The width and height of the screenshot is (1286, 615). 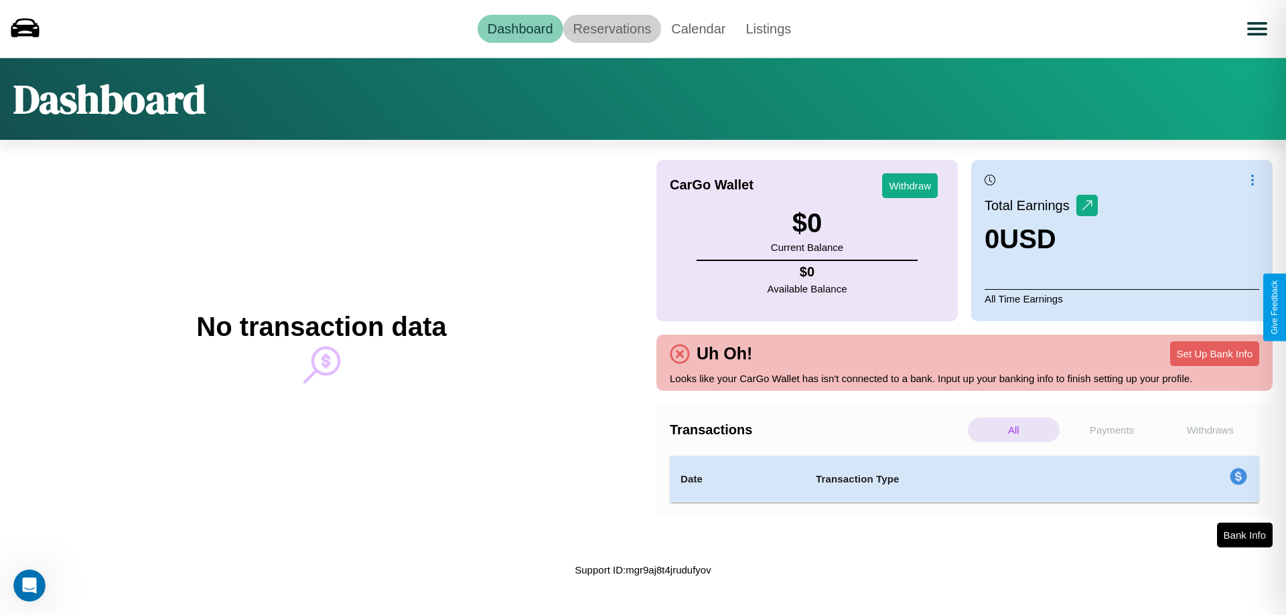 I want to click on button: Withdraw, so click(x=909, y=186).